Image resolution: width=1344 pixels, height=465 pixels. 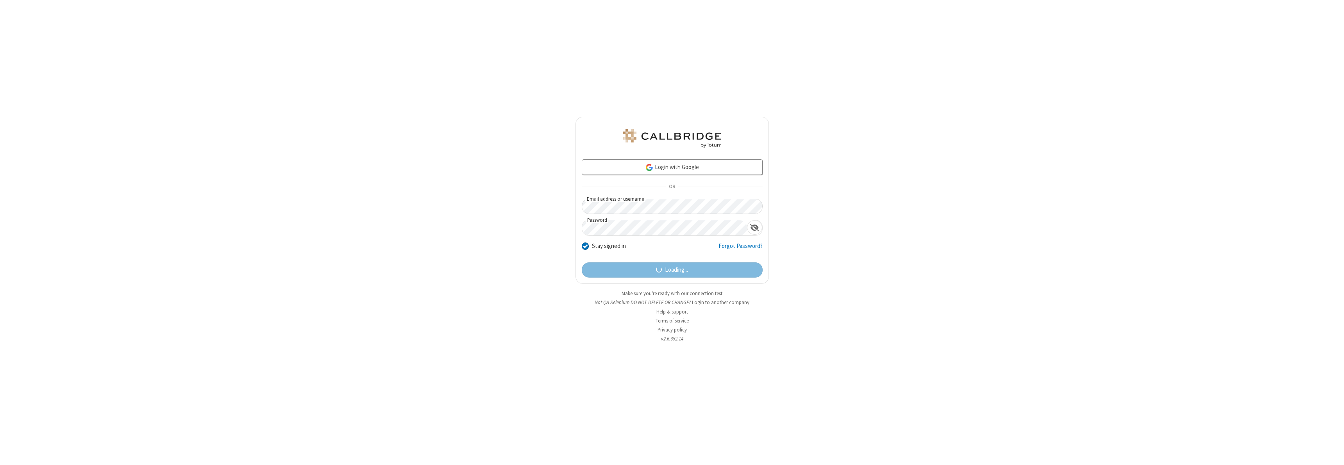 What do you see at coordinates (672, 187) in the screenshot?
I see `span: OR` at bounding box center [672, 187].